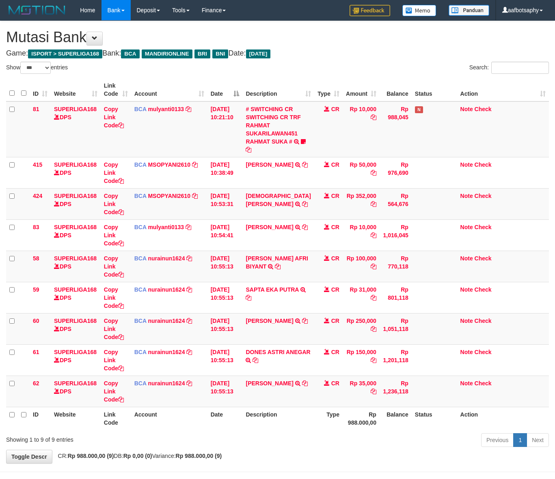 The height and width of the screenshot is (479, 555). What do you see at coordinates (373, 267) in the screenshot?
I see `a: Copy Rp 100,000 to clipboard` at bounding box center [373, 267].